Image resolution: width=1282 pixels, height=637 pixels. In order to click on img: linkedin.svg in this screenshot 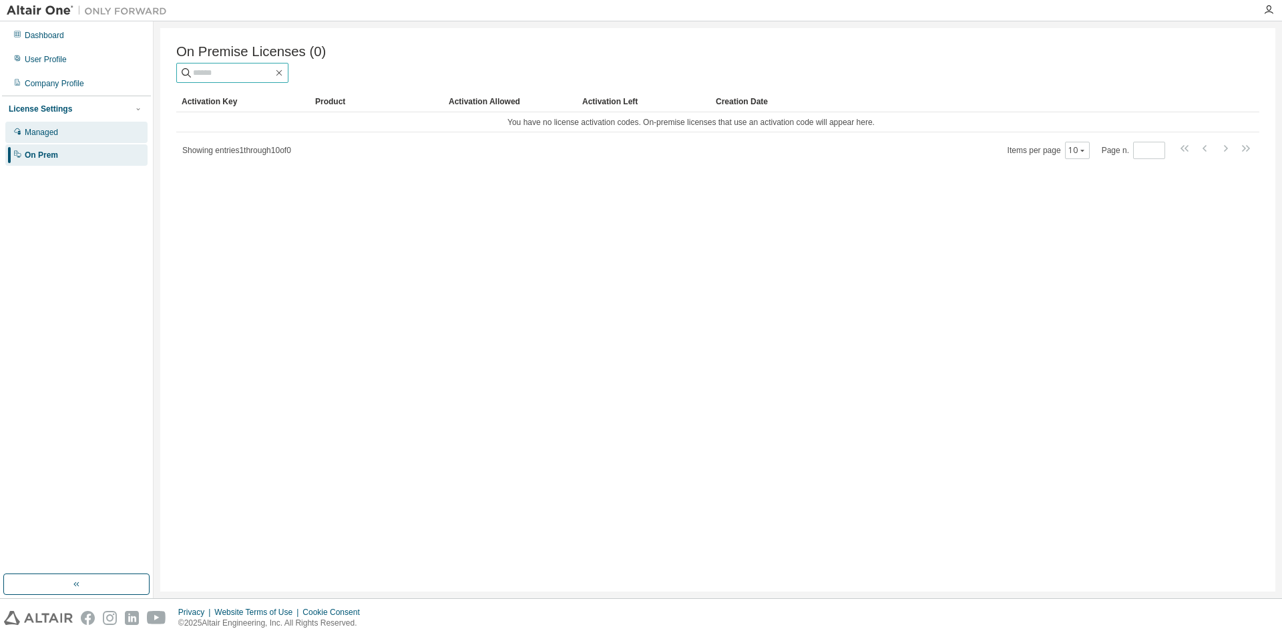, I will do `click(132, 617)`.